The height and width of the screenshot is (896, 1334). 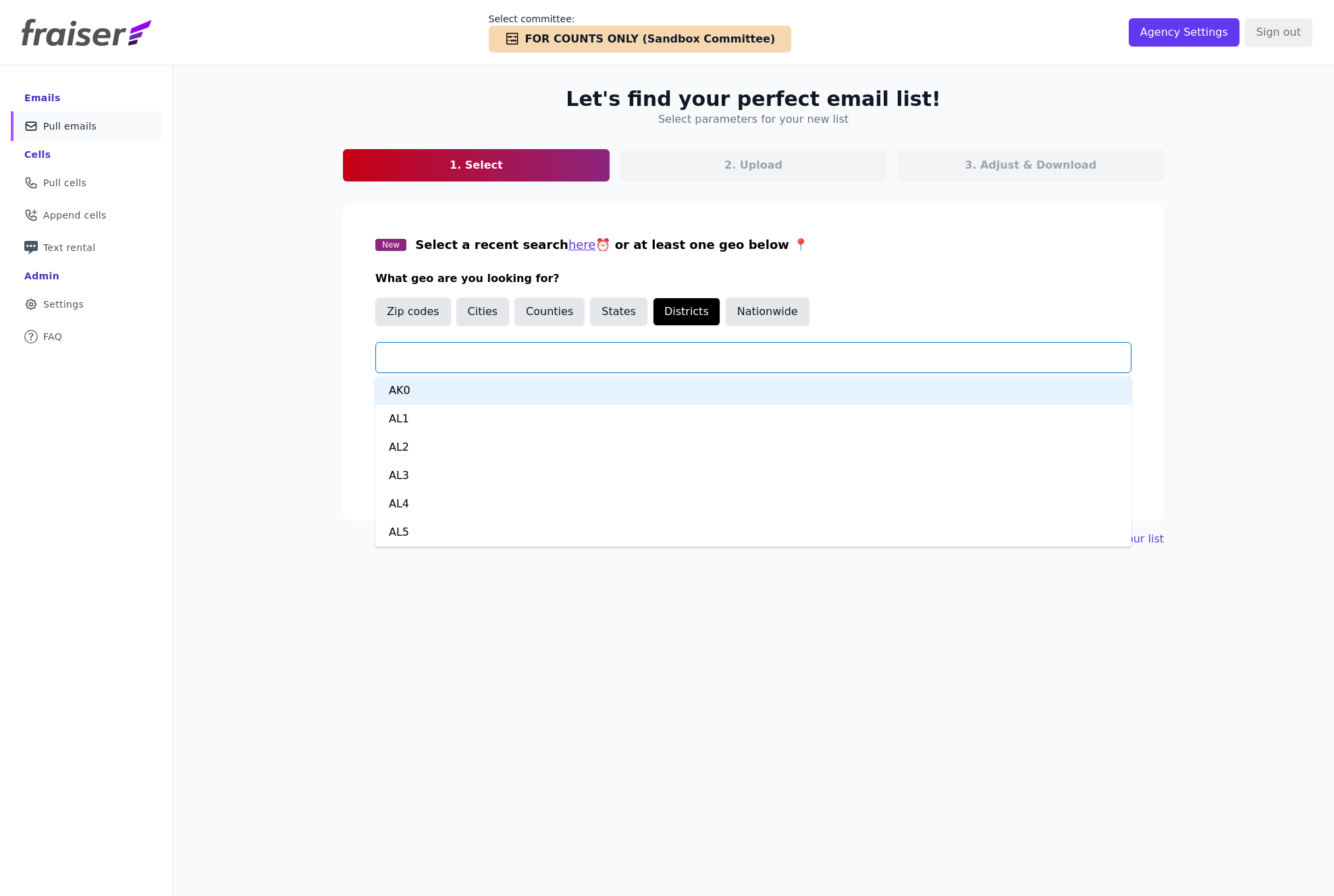 What do you see at coordinates (86, 305) in the screenshot?
I see `a: Settings` at bounding box center [86, 305].